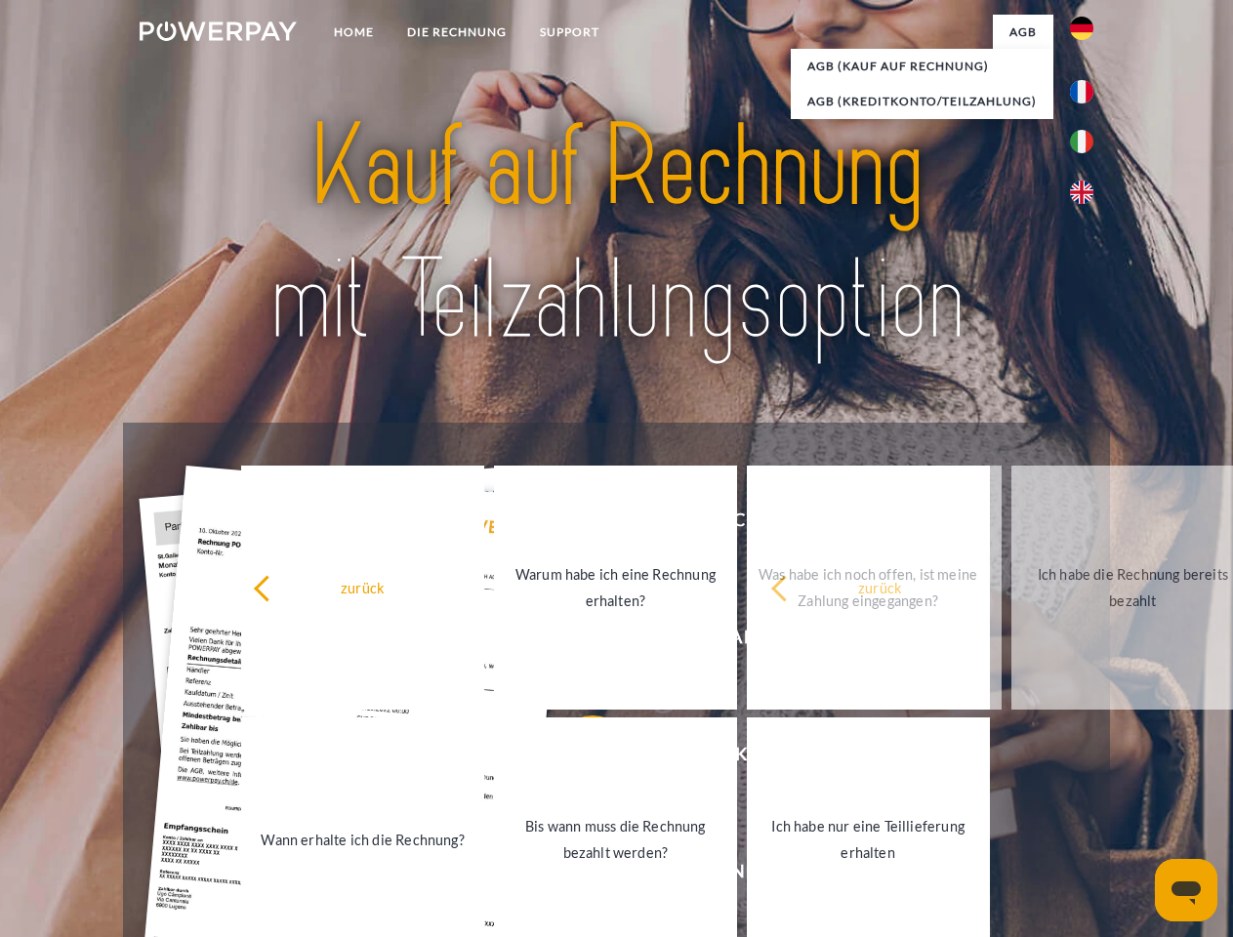  What do you see at coordinates (569, 32) in the screenshot?
I see `a: SUPPORT` at bounding box center [569, 32].